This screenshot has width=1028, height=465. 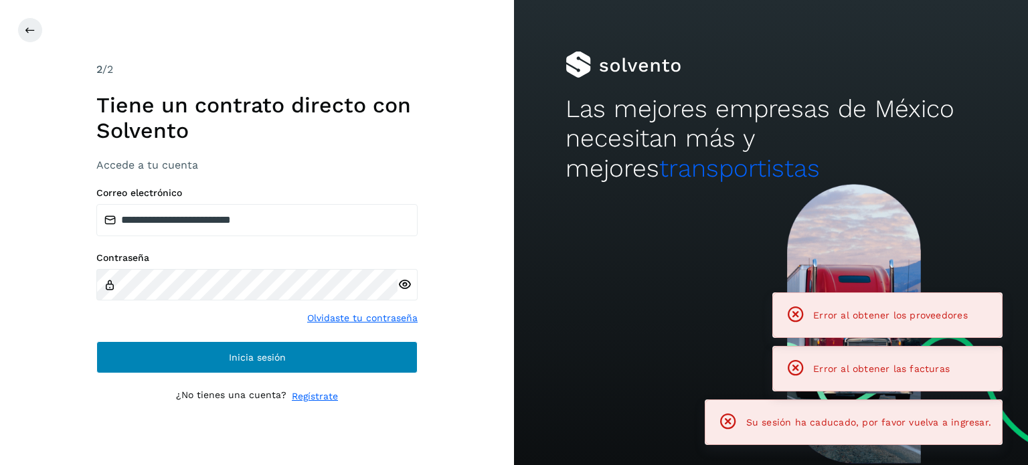 What do you see at coordinates (231, 396) in the screenshot?
I see `p: ¿No tienes una cuenta?` at bounding box center [231, 396].